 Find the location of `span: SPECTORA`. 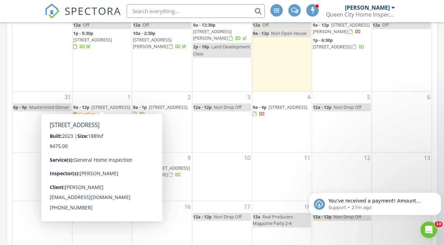

span: SPECTORA is located at coordinates (93, 11).